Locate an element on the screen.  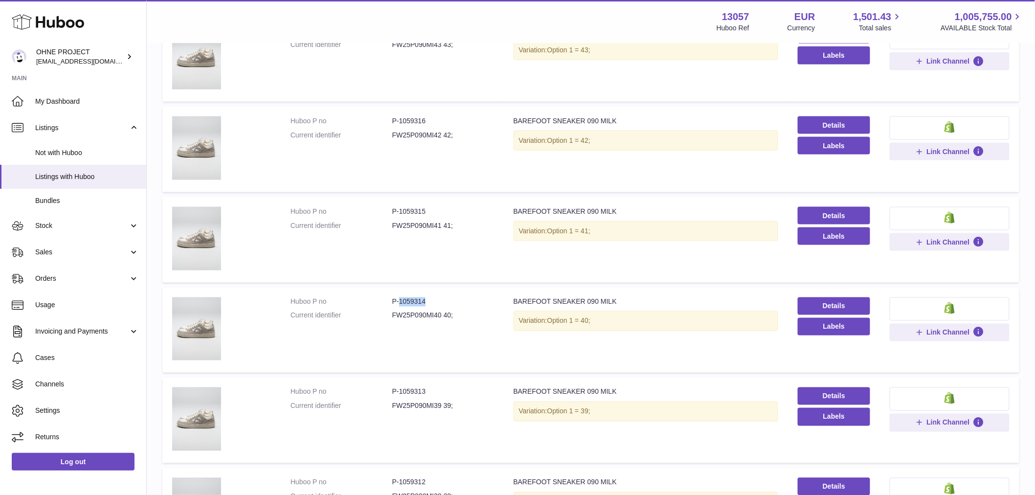
span: Option 1 = 40; is located at coordinates (569, 321).